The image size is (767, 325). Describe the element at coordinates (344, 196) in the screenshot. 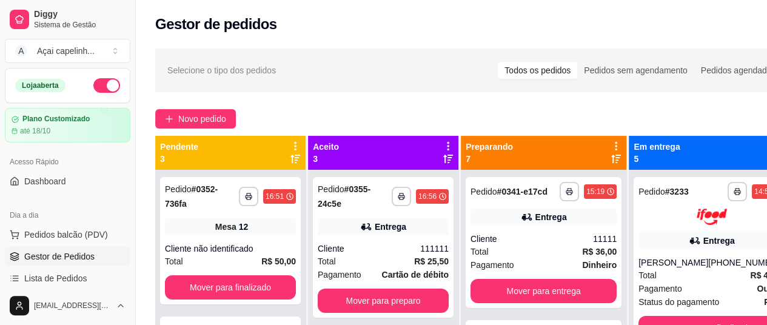

I see `strong: # 0355-24c5e` at that location.